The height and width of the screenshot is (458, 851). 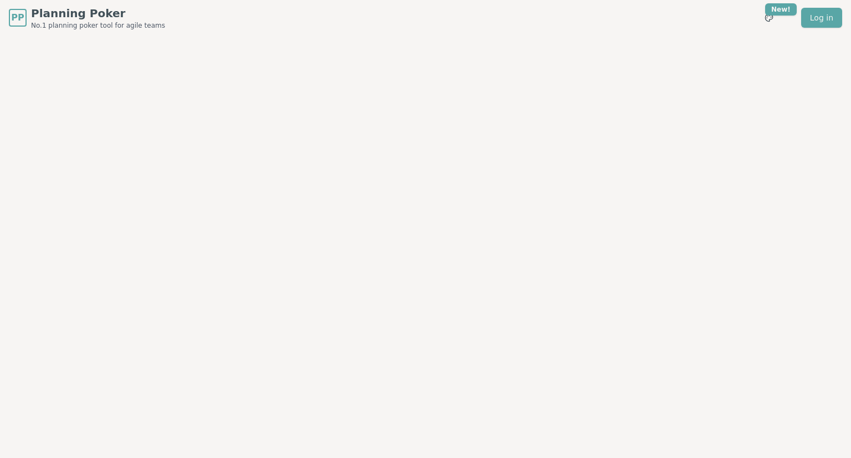 I want to click on span: No.1 planning poker tool for agile teams, so click(x=98, y=25).